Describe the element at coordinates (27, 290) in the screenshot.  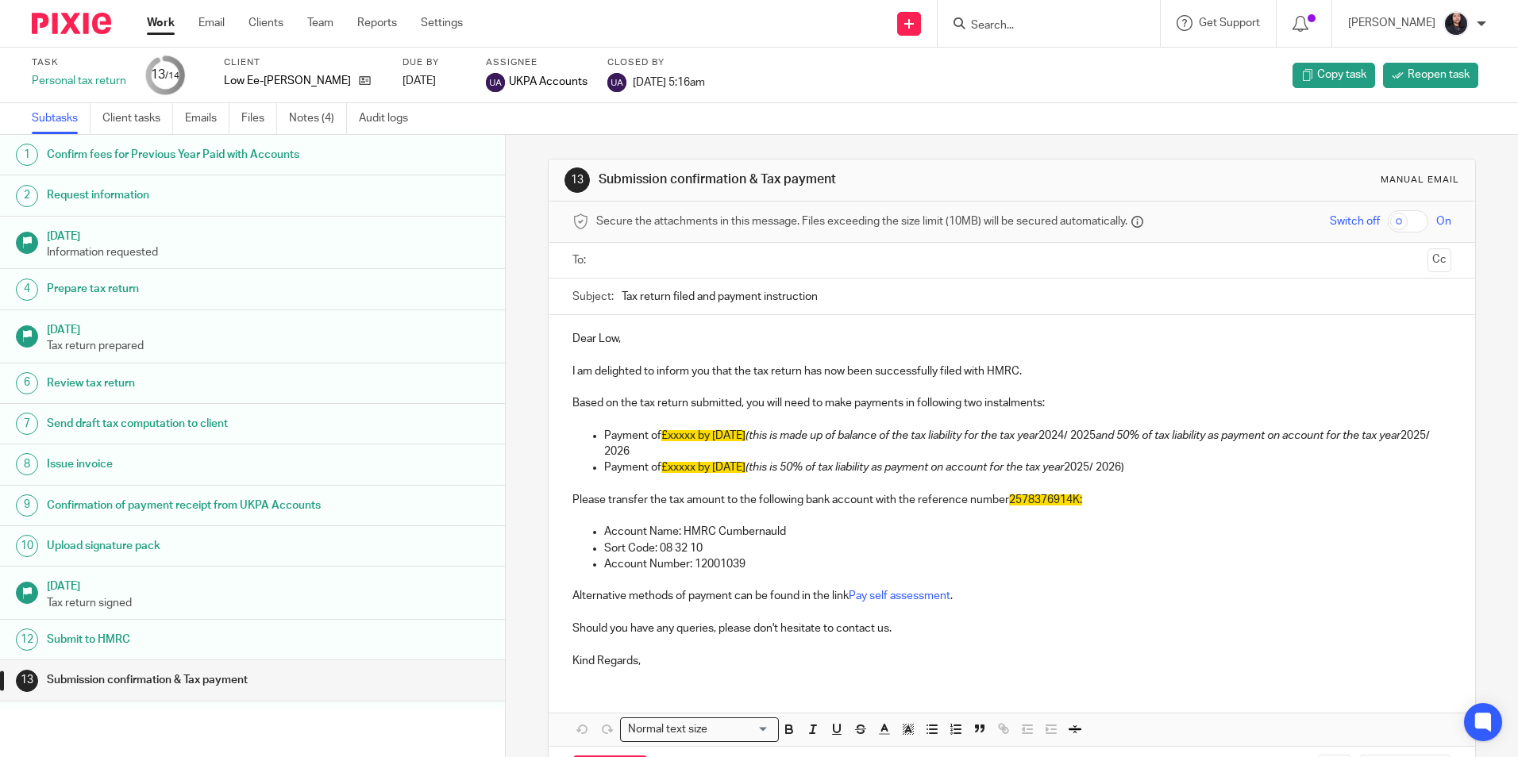
I see `div: 4` at that location.